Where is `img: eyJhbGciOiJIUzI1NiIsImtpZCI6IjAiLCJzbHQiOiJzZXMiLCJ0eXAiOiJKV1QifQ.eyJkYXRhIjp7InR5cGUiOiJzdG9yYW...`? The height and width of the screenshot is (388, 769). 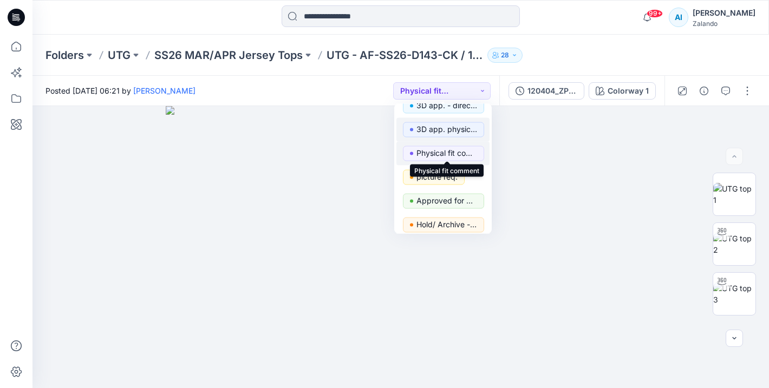
img: eyJhbGciOiJIUzI1NiIsImtpZCI6IjAiLCJzbHQiOiJzZXMiLCJ0eXAiOiJKV1QifQ.eyJkYXRhIjp7InR5cGUiOiJzdG9yYW... is located at coordinates (401, 247).